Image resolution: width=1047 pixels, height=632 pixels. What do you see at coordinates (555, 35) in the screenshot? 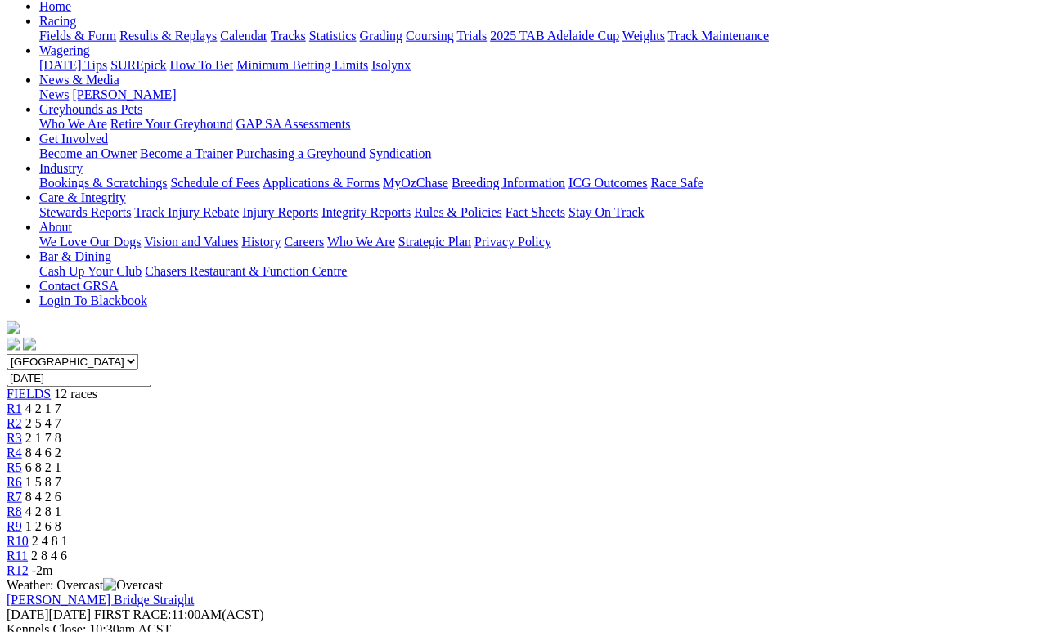
I see `a: 2025 TAB Adelaide Cup` at bounding box center [555, 35].